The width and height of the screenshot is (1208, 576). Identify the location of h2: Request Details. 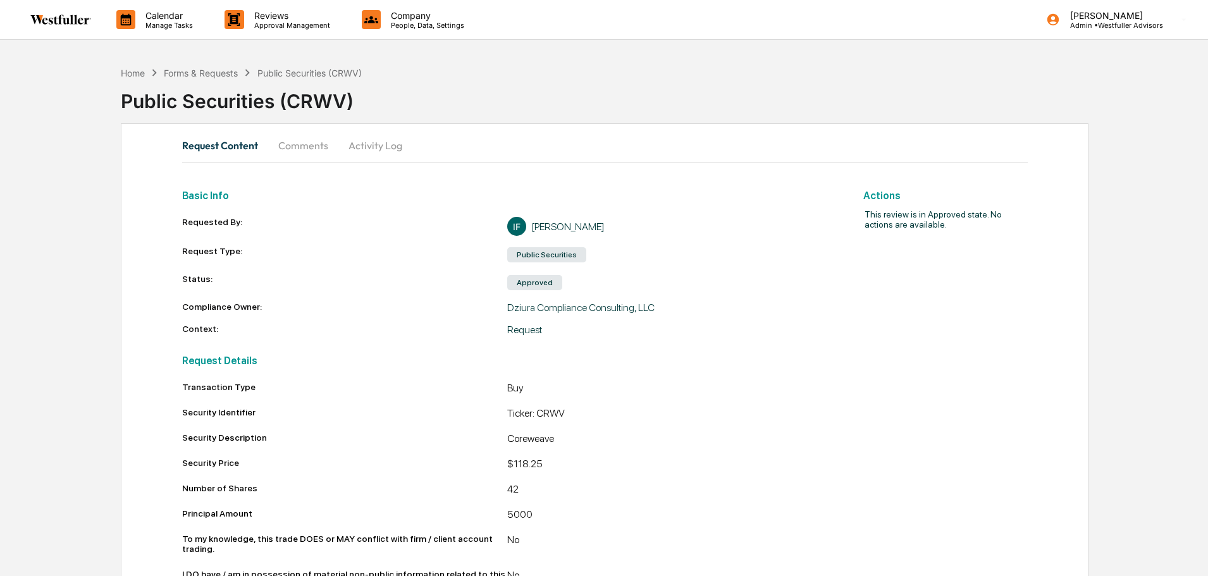
(507, 361).